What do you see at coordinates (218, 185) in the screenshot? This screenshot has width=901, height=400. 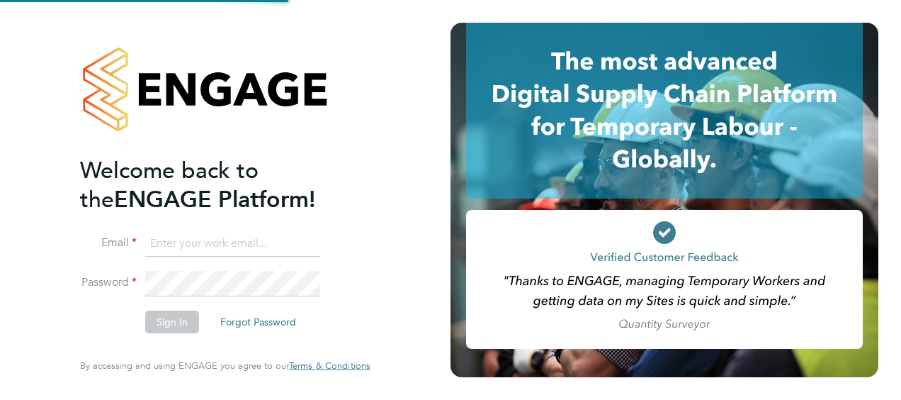 I see `h2: ENGAGE Platform!` at bounding box center [218, 185].